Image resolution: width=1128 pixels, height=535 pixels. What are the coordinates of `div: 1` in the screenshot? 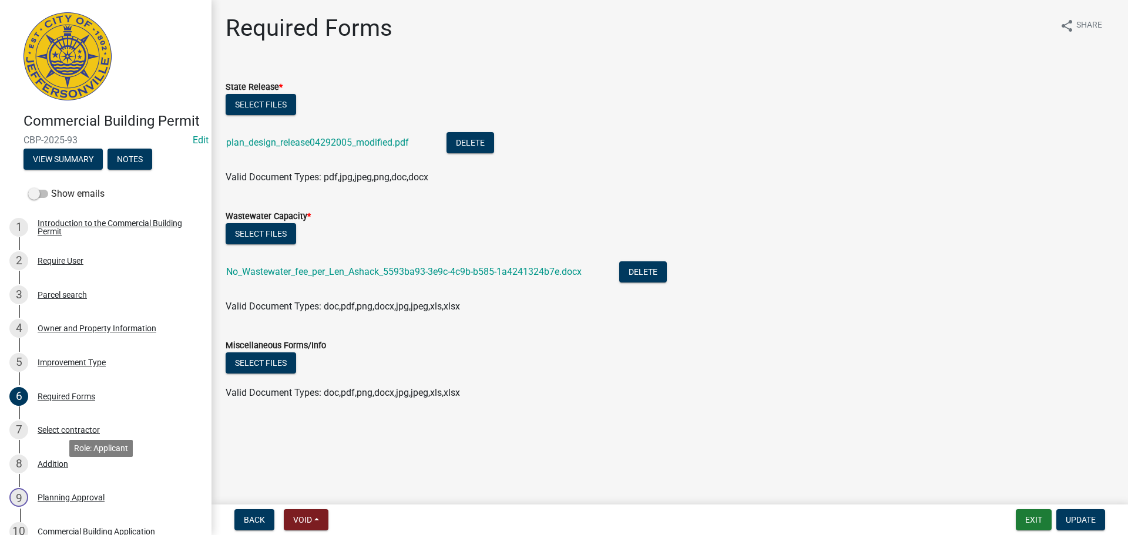 It's located at (19, 227).